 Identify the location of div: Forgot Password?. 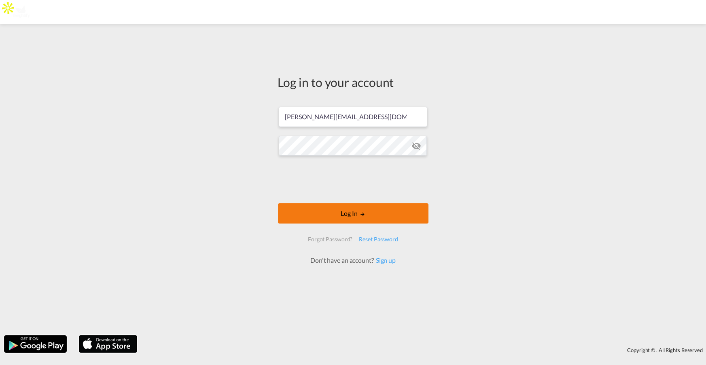
(330, 240).